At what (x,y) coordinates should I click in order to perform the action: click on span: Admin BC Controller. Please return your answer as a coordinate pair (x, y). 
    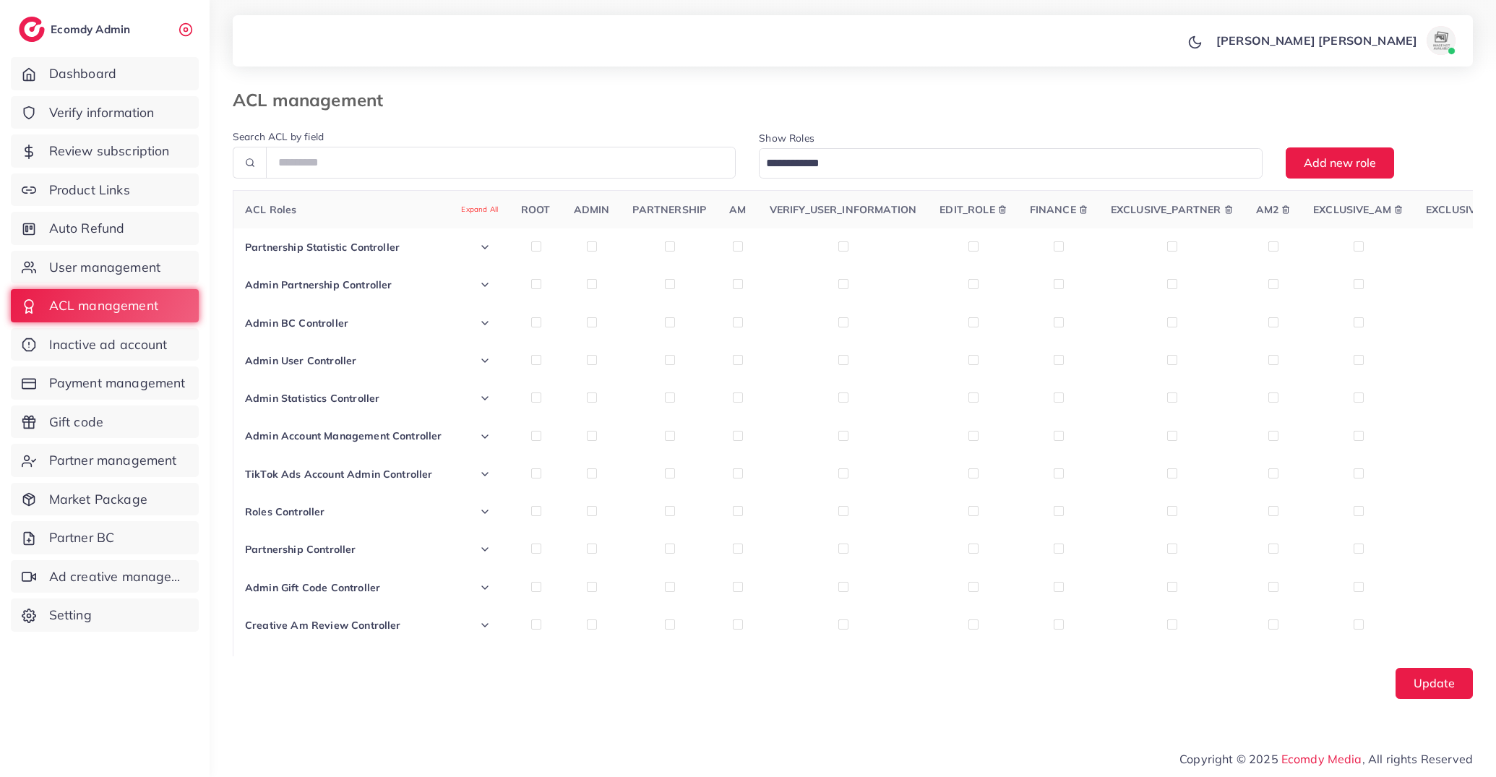
    Looking at the image, I should click on (296, 323).